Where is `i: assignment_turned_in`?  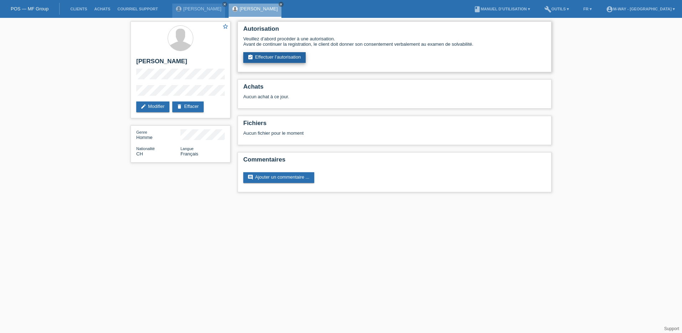 i: assignment_turned_in is located at coordinates (251, 57).